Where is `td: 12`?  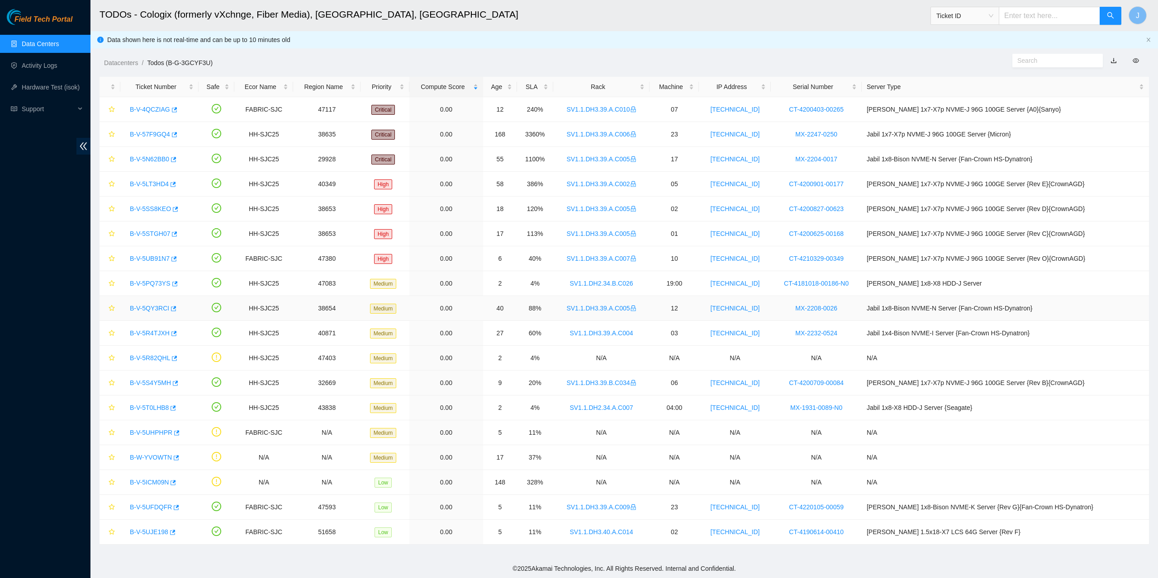 td: 12 is located at coordinates (500, 109).